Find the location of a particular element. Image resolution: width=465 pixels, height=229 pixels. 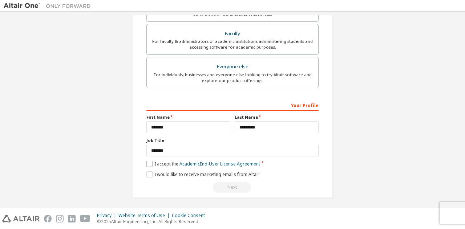

label: Job Title is located at coordinates (232, 140).